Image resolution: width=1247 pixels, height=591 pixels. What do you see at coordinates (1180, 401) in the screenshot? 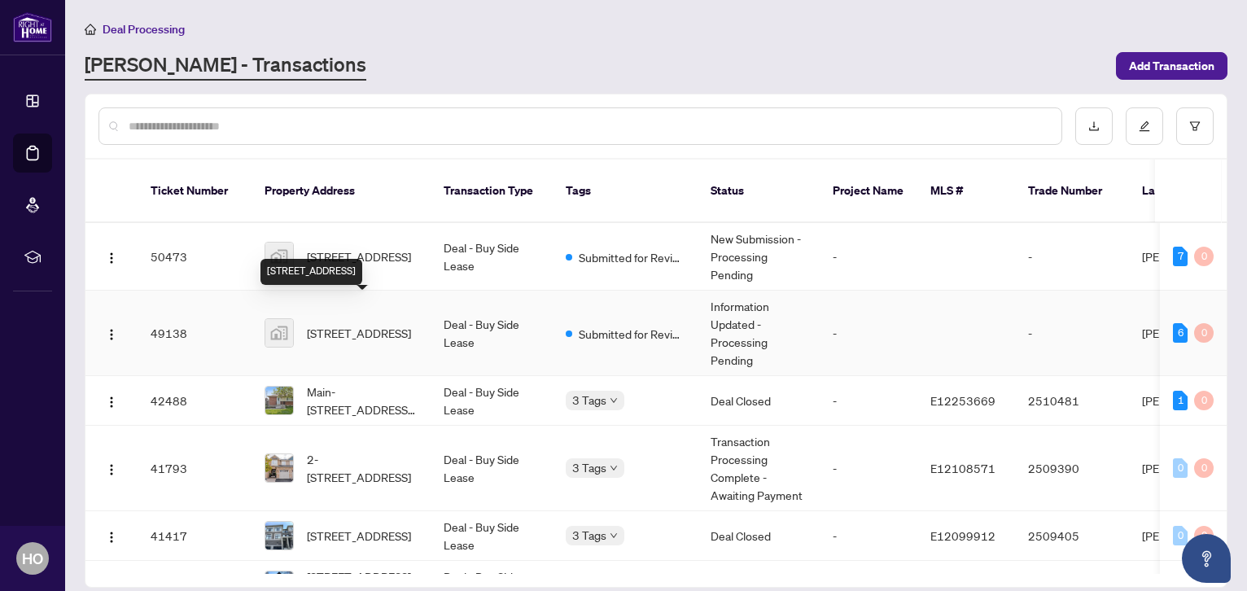
I see `div: 1` at bounding box center [1180, 401].